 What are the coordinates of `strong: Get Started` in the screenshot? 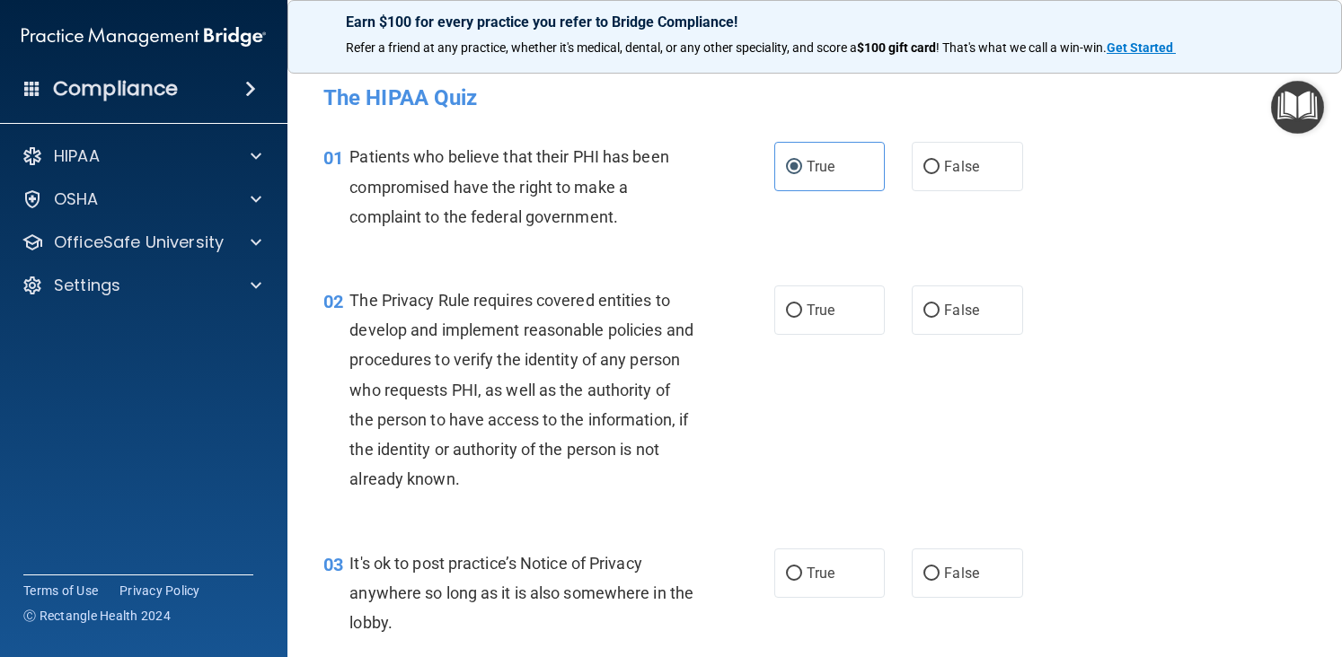 It's located at (1140, 48).